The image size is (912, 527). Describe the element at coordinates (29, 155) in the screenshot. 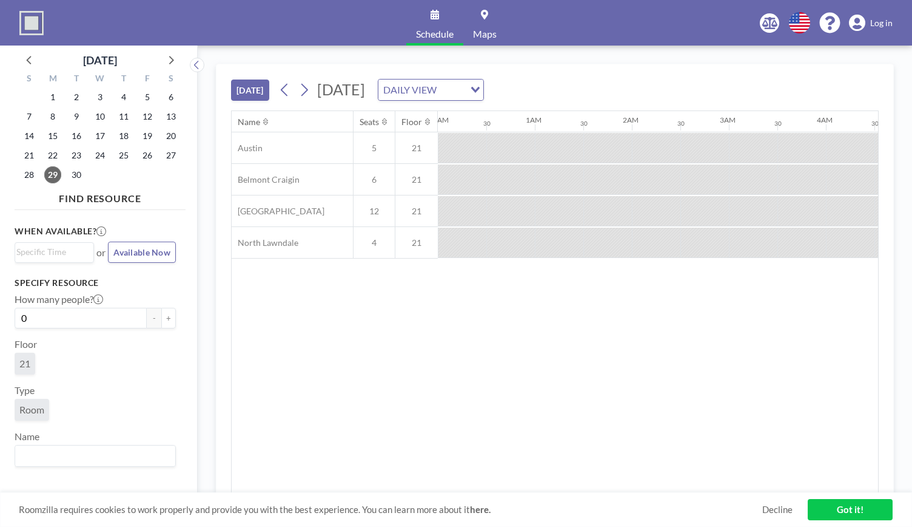

I see `span: Sunday, September 21, 2025` at that location.